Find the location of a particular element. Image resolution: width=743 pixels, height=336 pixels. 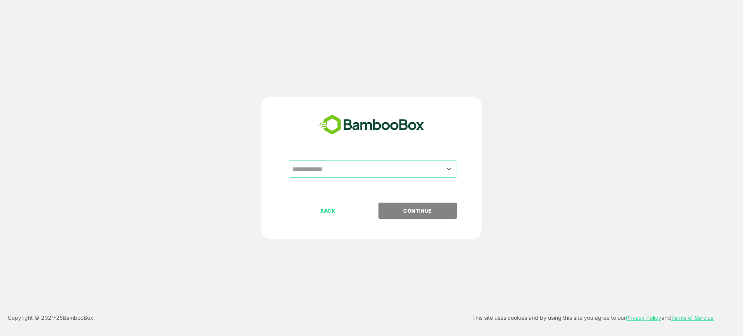

button: BACK is located at coordinates (328, 211).